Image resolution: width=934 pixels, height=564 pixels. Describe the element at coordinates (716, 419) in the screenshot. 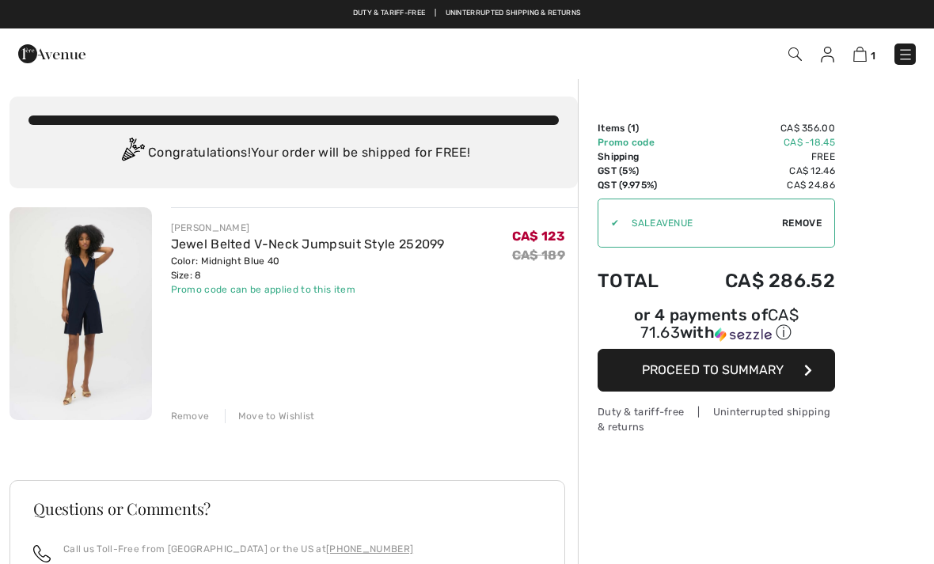

I see `div: Duty & tariff-free | Uninterrupted shipping & returns` at that location.